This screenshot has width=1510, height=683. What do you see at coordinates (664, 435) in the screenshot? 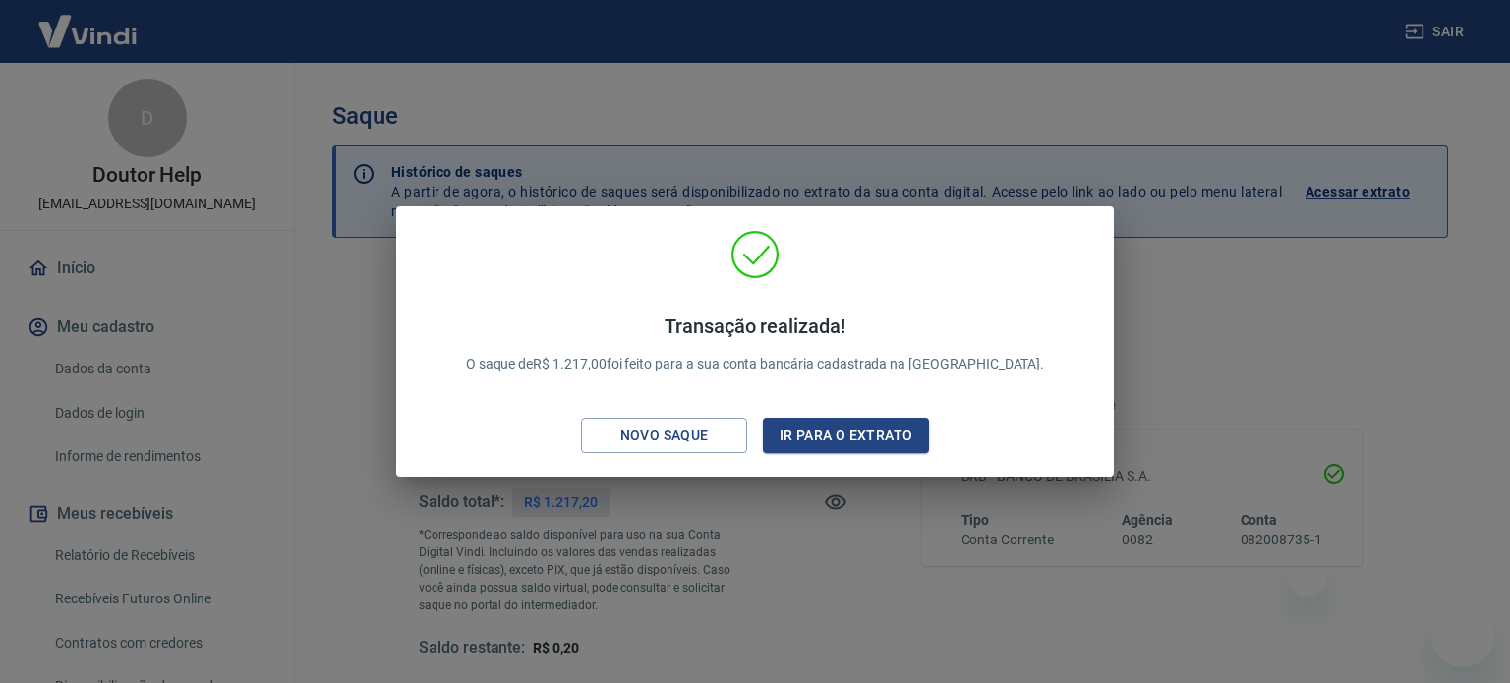
I see `div: Novo saque` at bounding box center [664, 435].